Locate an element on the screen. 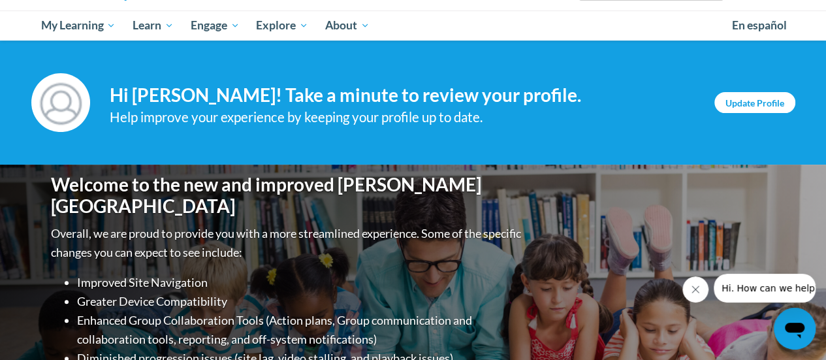 This screenshot has width=826, height=360. li: Improved Site Navigation is located at coordinates (300, 282).